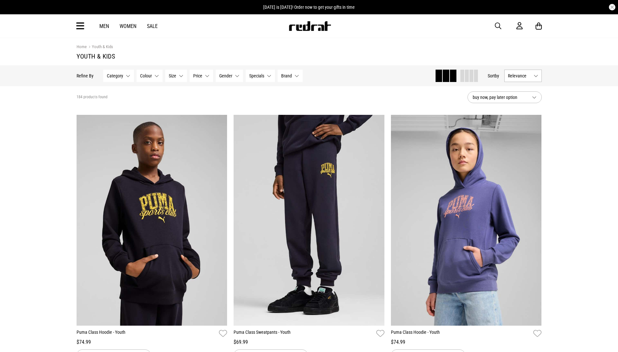 Image resolution: width=618 pixels, height=352 pixels. Describe the element at coordinates (286, 76) in the screenshot. I see `span: Brand` at that location.